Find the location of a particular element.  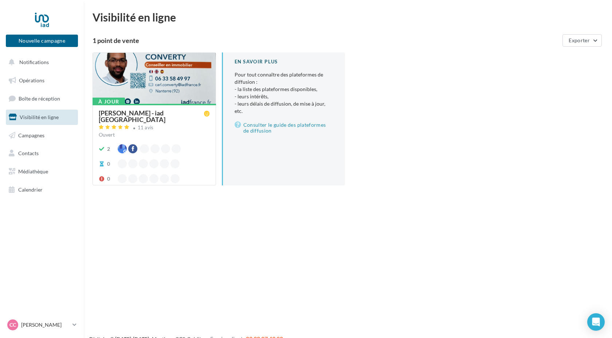

a: 11 avis is located at coordinates (154, 128).